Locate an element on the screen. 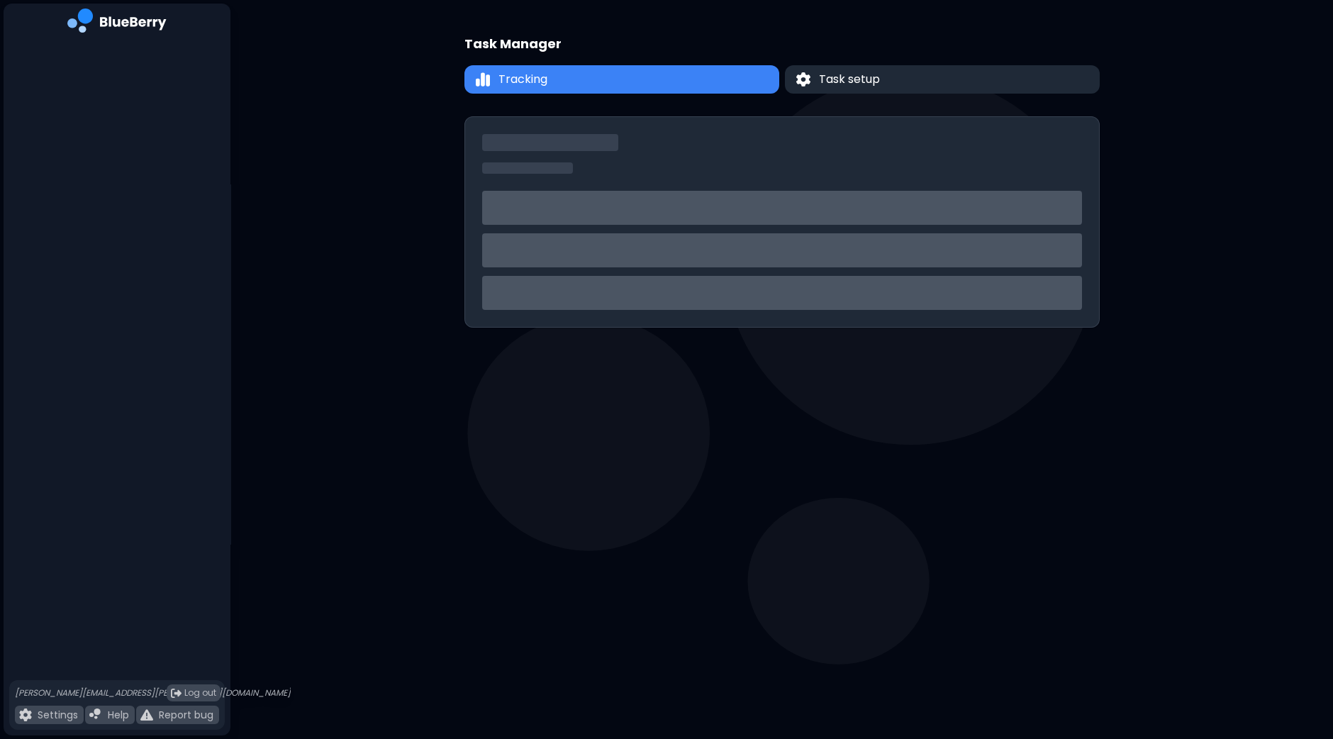  img: Task setup is located at coordinates (803, 79).